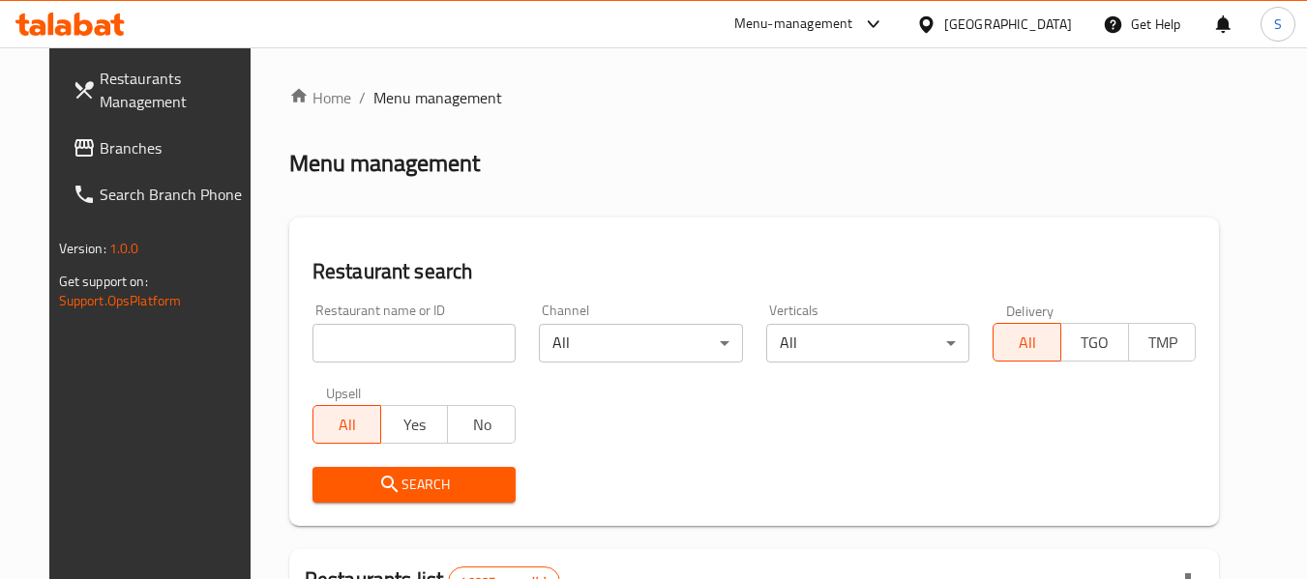  I want to click on a: Restaurants Management, so click(162, 90).